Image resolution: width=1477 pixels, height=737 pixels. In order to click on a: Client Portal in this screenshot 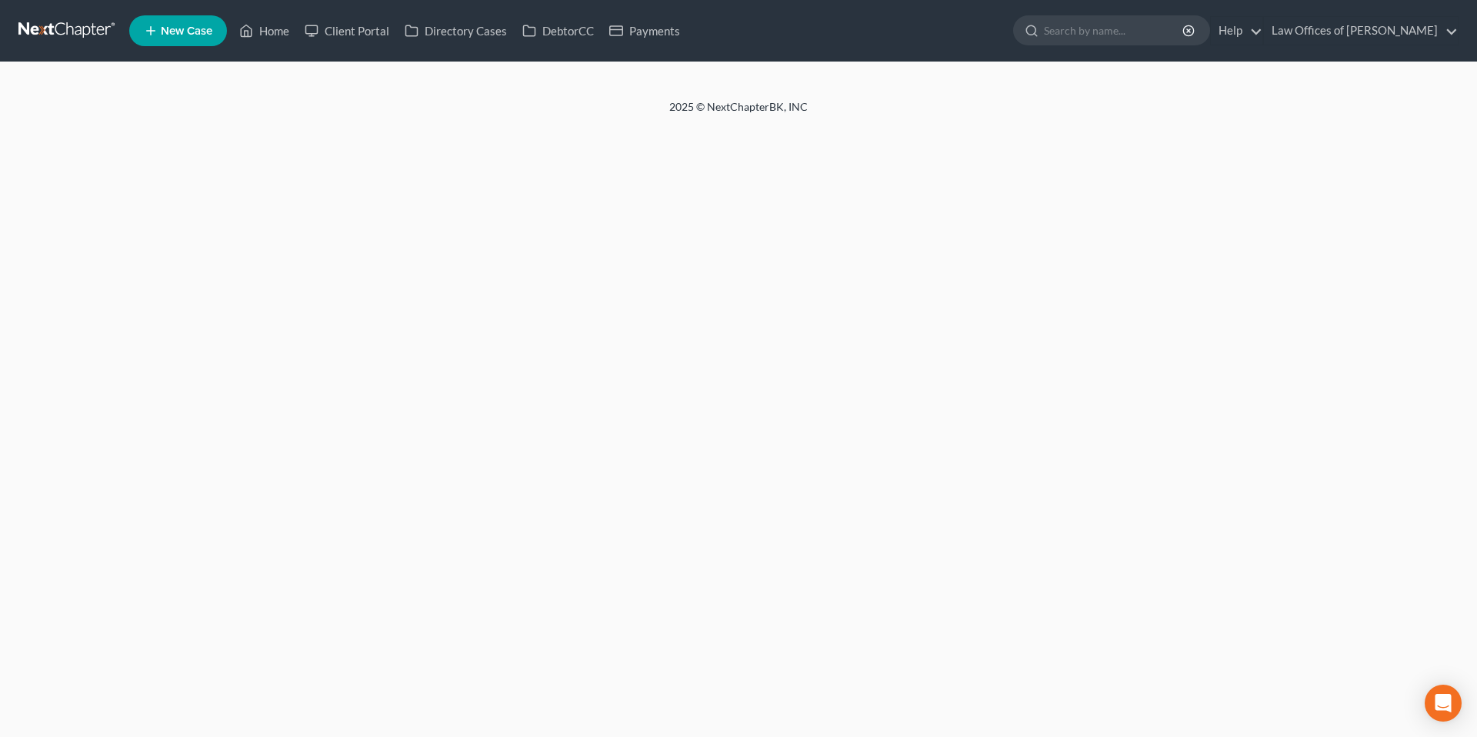, I will do `click(347, 31)`.